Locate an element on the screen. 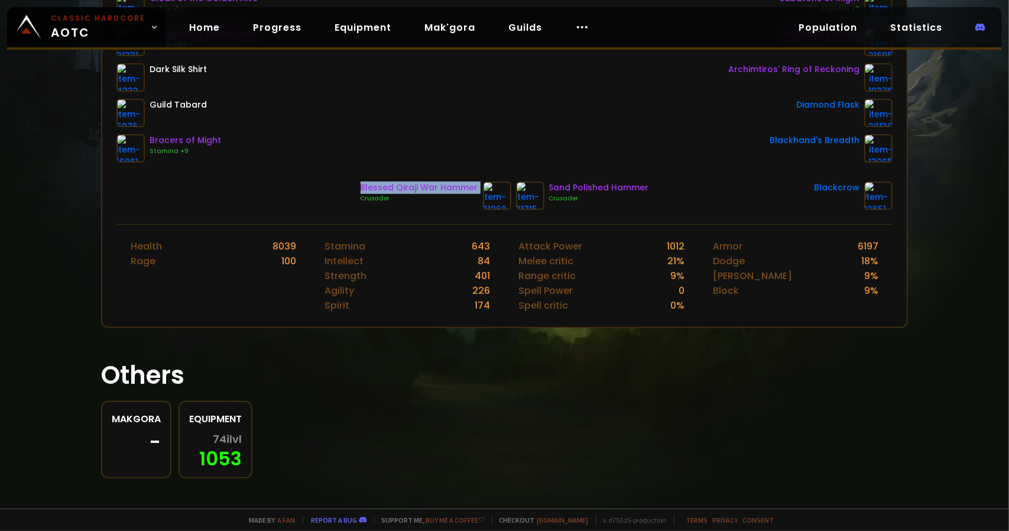 This screenshot has height=531, width=1009. span: Checkout is located at coordinates (540, 520).